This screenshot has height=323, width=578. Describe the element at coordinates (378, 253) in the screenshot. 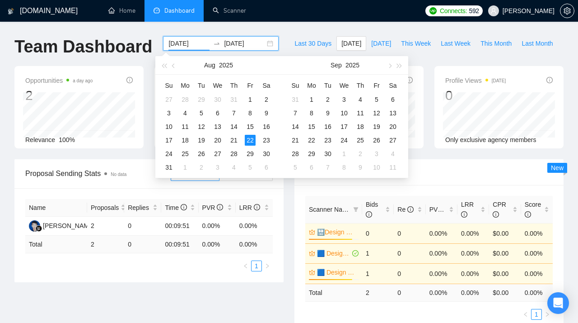

I see `td: 1` at that location.